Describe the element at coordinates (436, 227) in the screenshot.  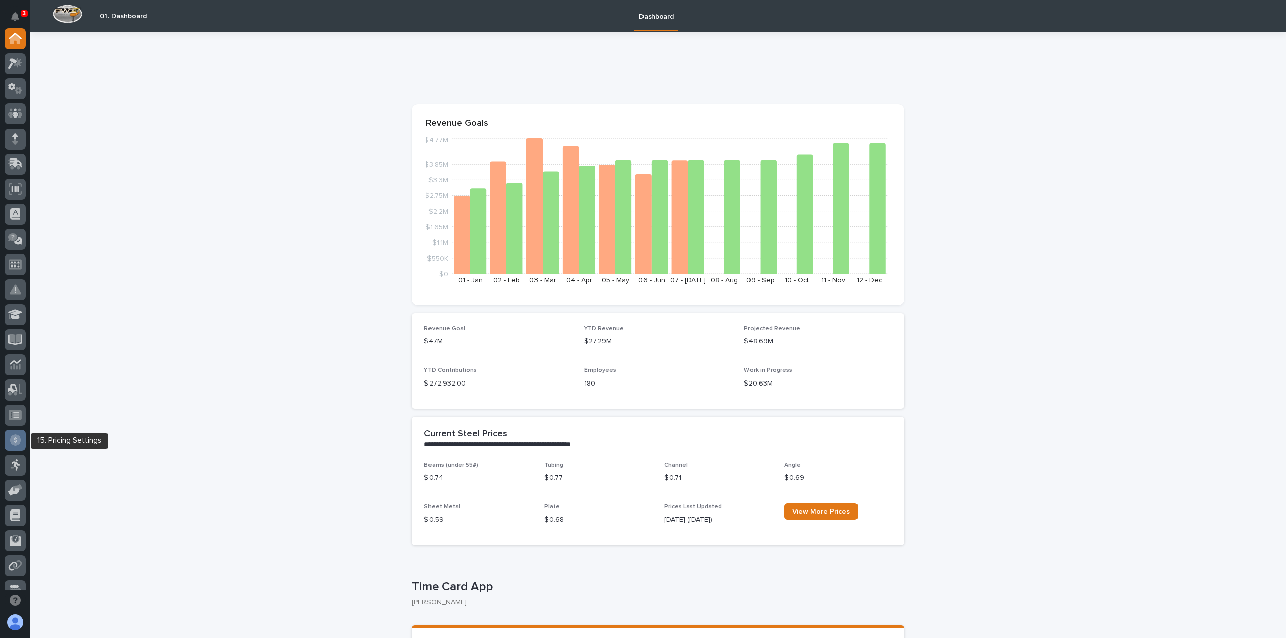
I see `tspan: $1.65M` at that location.